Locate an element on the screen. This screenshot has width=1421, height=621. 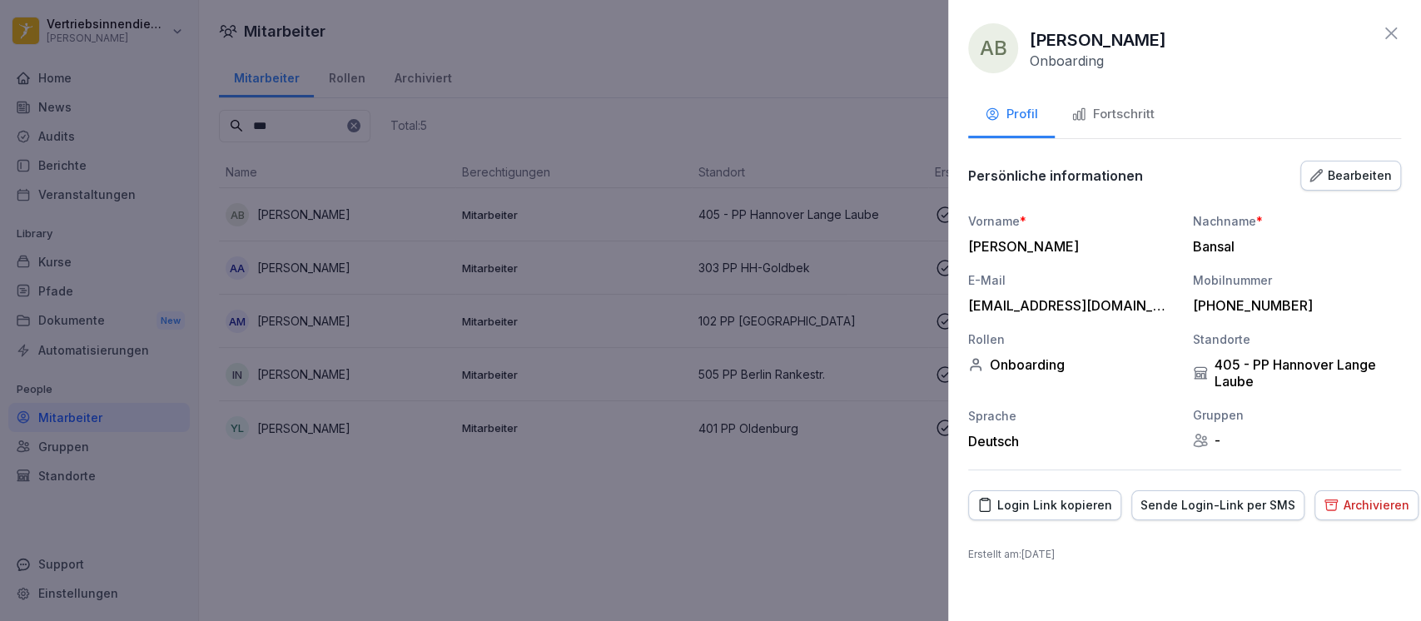
div: Standorte is located at coordinates (1297, 339).